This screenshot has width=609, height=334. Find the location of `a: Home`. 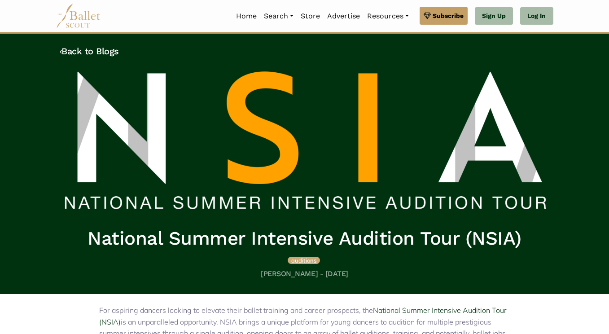

a: Home is located at coordinates (246, 16).